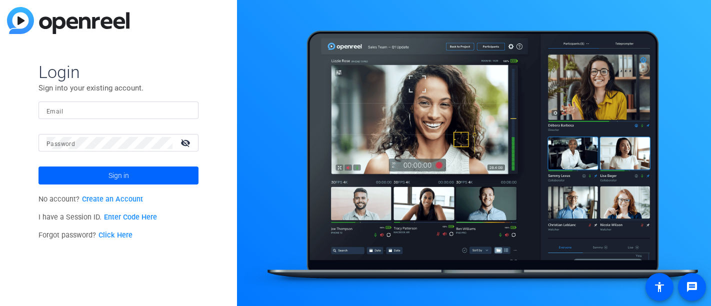 The width and height of the screenshot is (711, 306). Describe the element at coordinates (113, 199) in the screenshot. I see `a: Create an Account` at that location.